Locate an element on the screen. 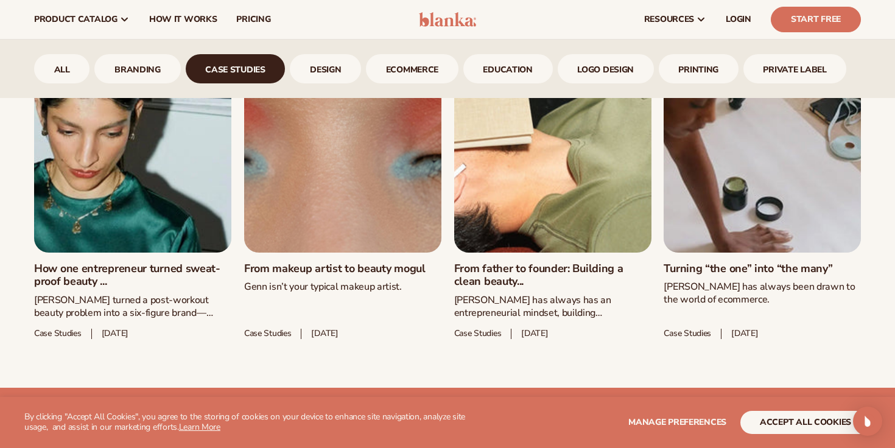 This screenshot has height=448, width=895. span: resources is located at coordinates (669, 19).